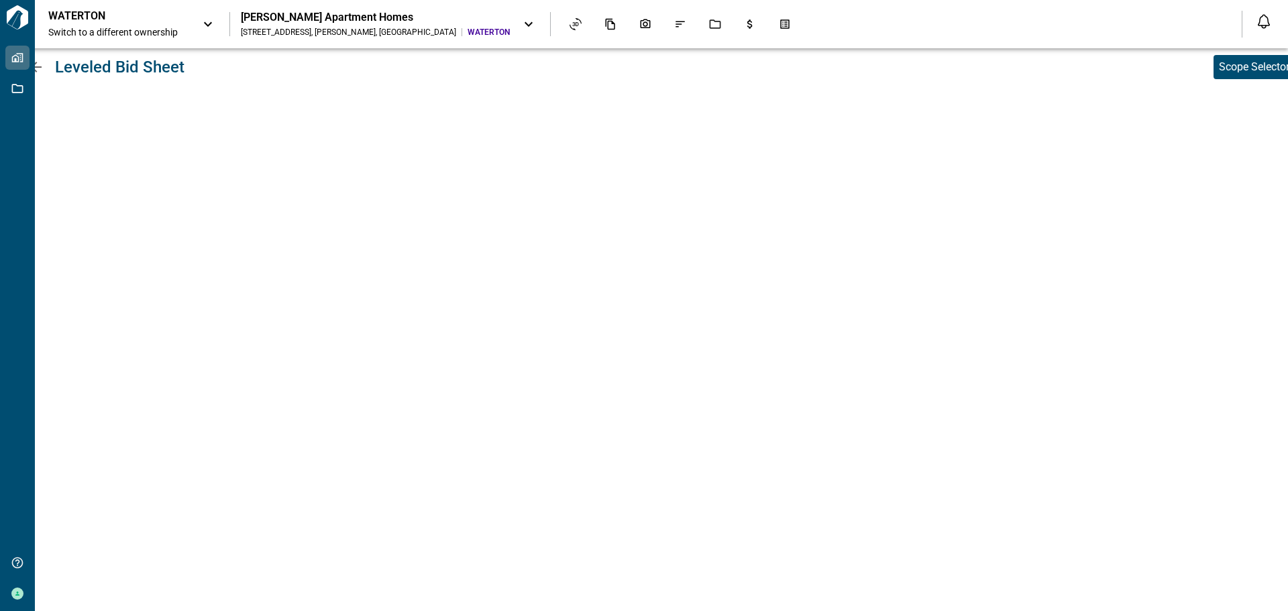 This screenshot has width=1288, height=611. Describe the element at coordinates (750, 24) in the screenshot. I see `div: Budgets` at that location.